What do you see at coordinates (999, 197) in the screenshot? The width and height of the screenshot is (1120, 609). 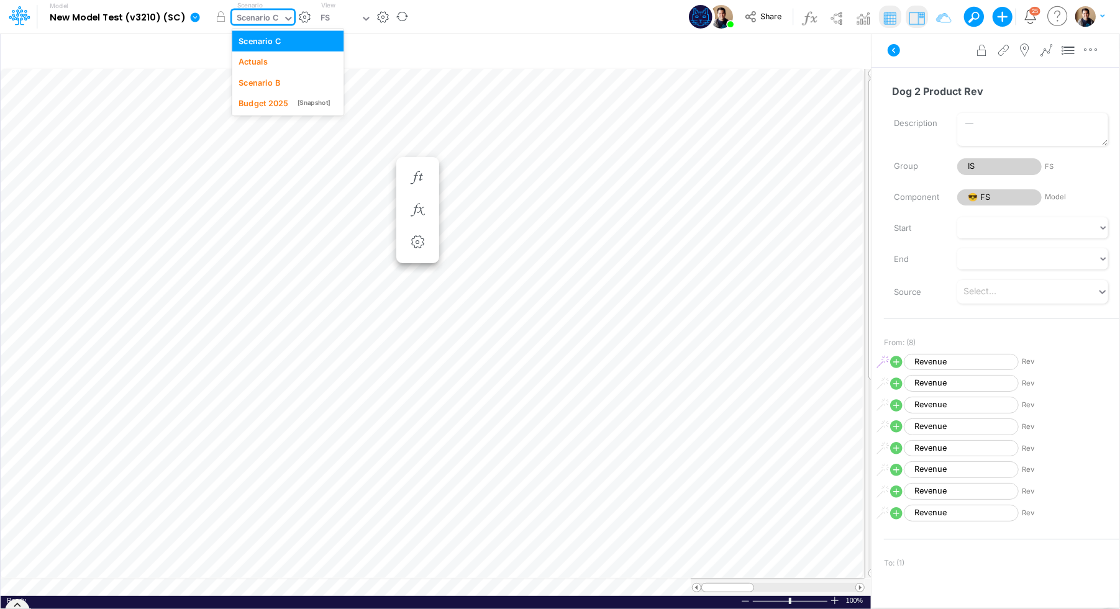 I see `span: 😎 FS` at bounding box center [999, 197].